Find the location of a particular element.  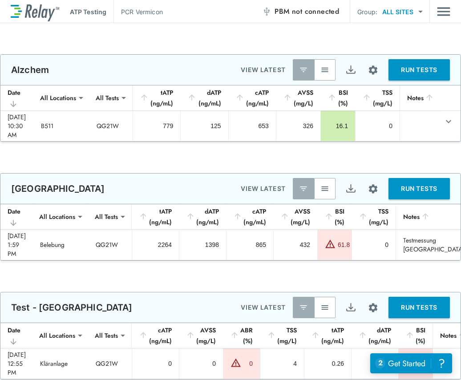

p: Alzchem is located at coordinates (30, 70).